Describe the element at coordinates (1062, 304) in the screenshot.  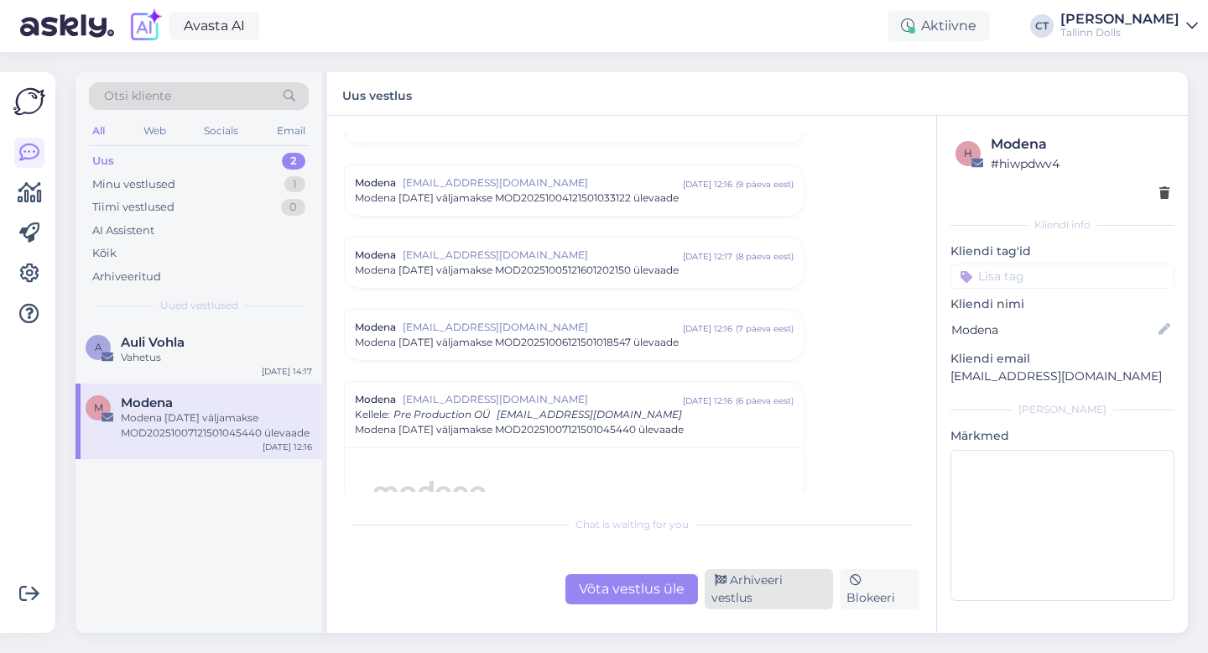
I see `p: Kliendi nimi` at that location.